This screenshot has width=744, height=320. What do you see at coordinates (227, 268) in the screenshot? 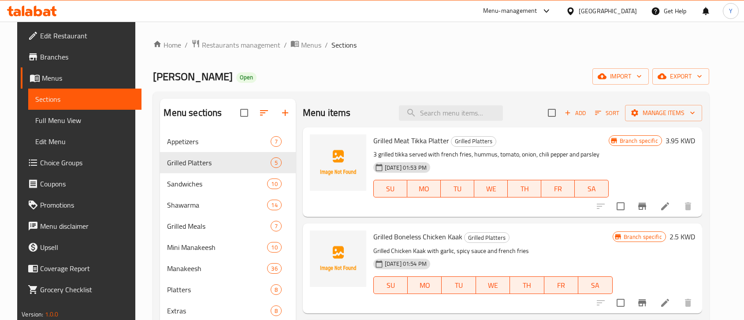
I see `div: Manakeesh36` at bounding box center [227, 268].